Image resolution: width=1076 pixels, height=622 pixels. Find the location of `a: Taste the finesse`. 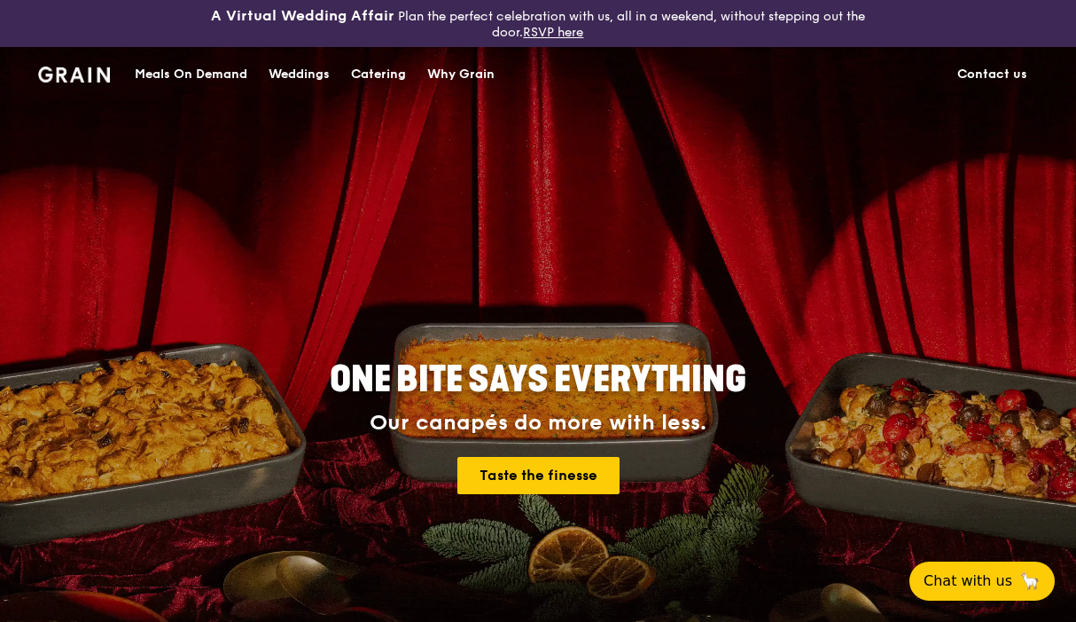

a: Taste the finesse is located at coordinates (538, 475).